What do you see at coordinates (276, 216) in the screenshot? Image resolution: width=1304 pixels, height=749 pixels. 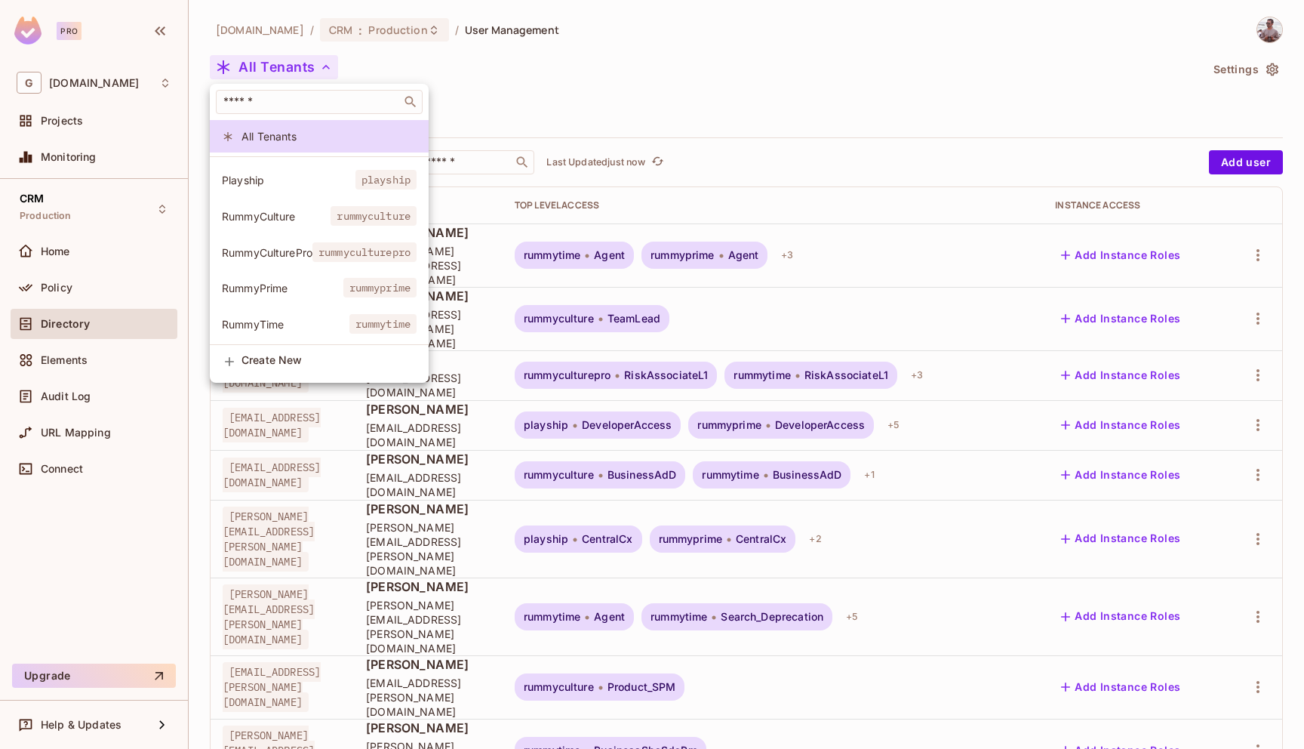 I see `span: RummyCulture` at bounding box center [276, 216].